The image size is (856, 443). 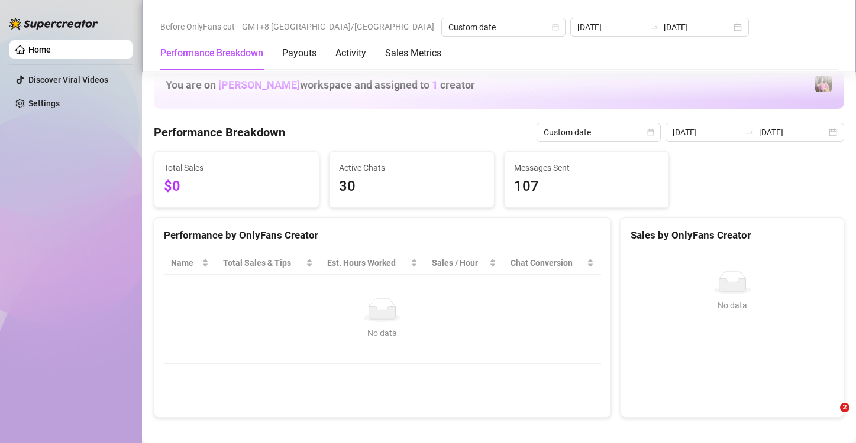 What do you see at coordinates (587, 187) in the screenshot?
I see `span: 107` at bounding box center [587, 187].